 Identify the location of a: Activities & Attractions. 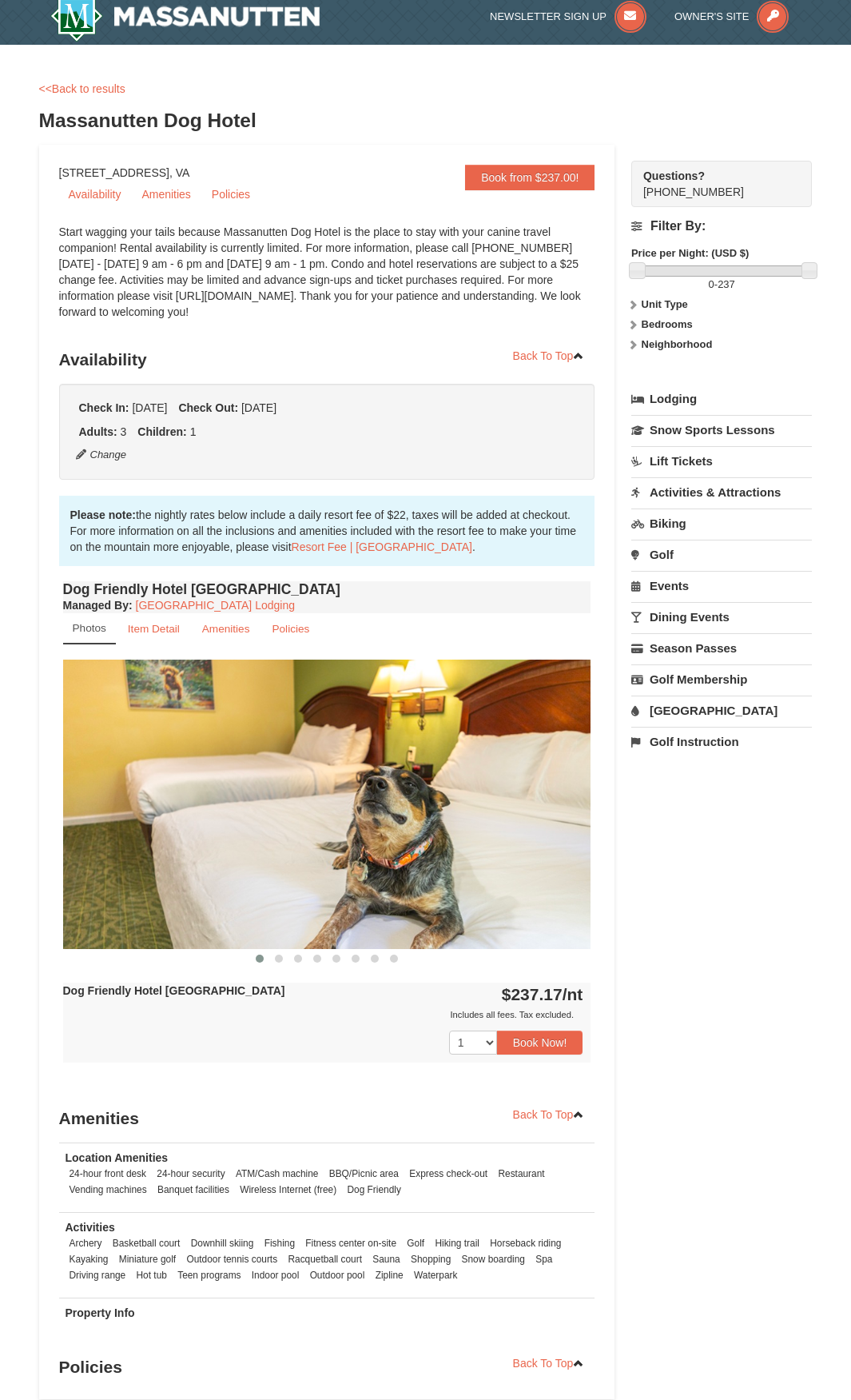
(722, 492).